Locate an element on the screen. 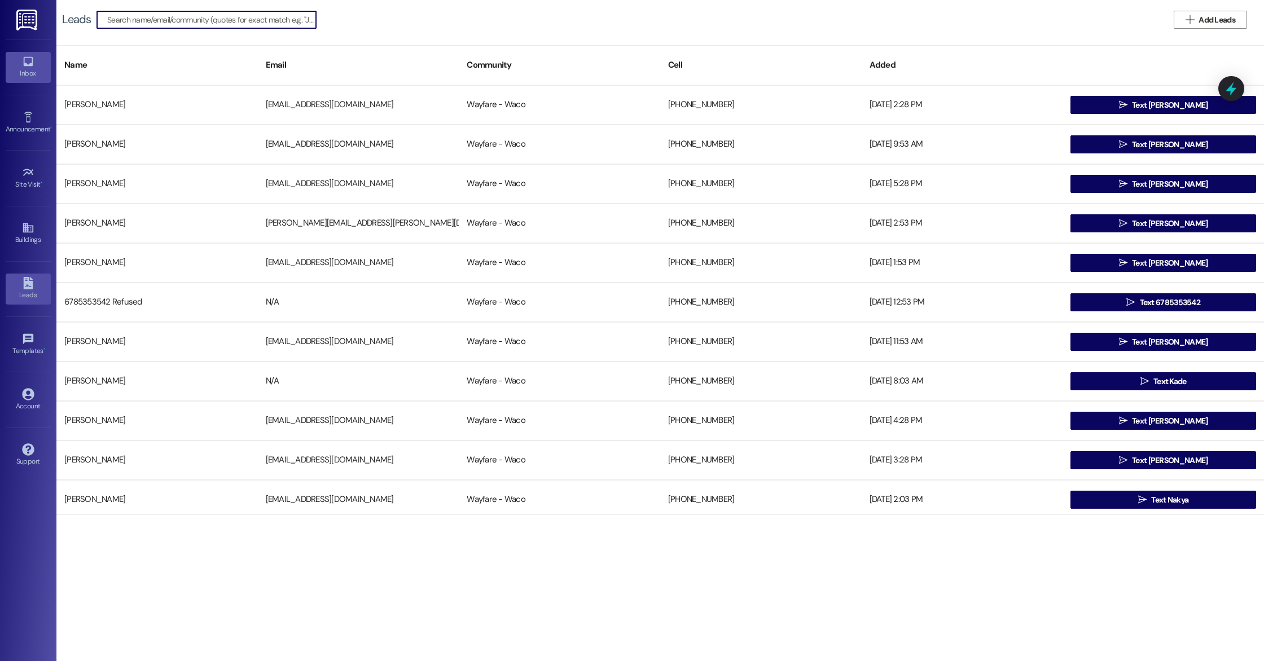 Image resolution: width=1264 pixels, height=661 pixels. div: Email is located at coordinates (358, 65).